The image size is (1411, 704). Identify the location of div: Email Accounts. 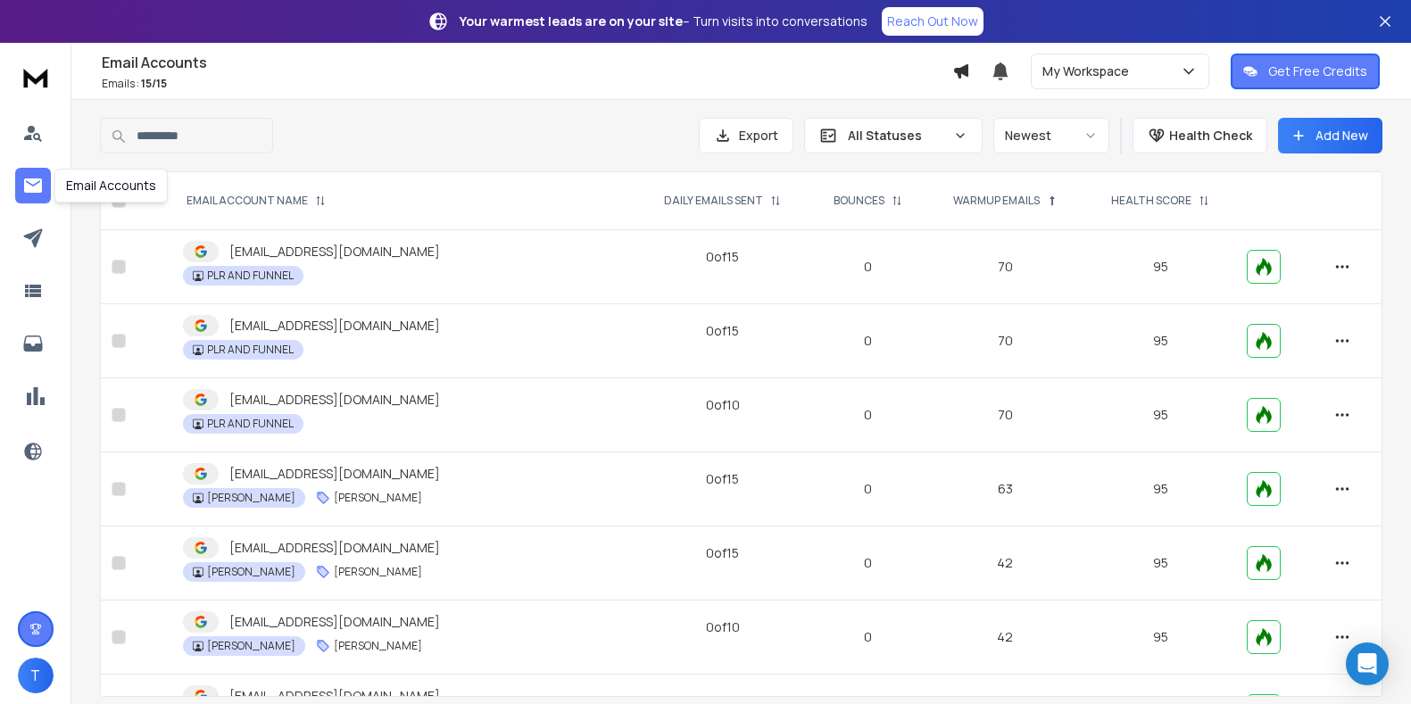
(111, 186).